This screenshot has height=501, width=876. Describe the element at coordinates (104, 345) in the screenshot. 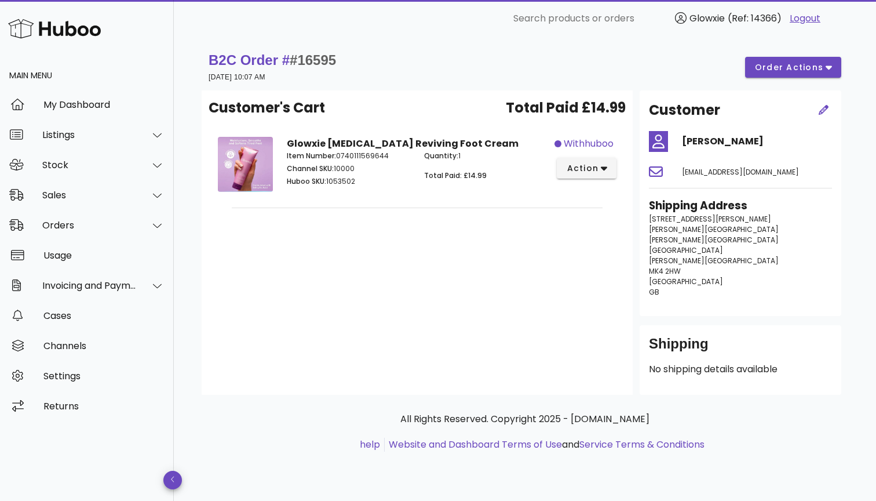

I see `div: Channels` at that location.